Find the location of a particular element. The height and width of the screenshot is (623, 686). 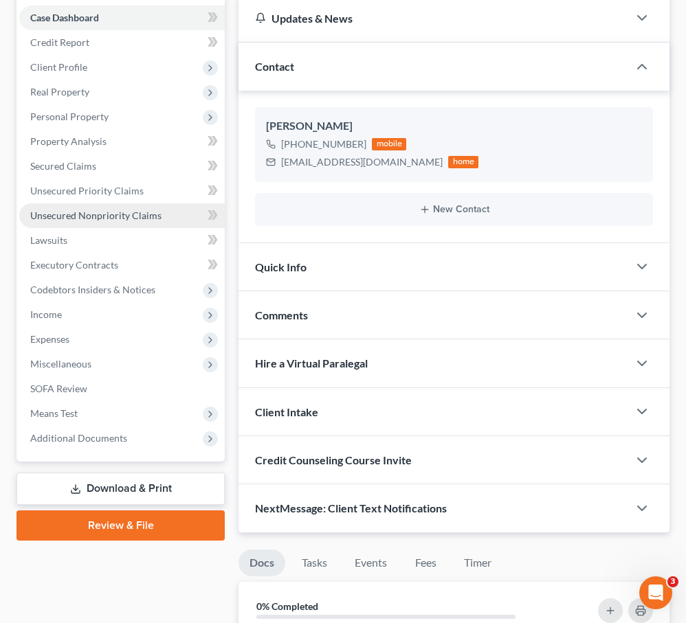

a: Review & File is located at coordinates (120, 526).